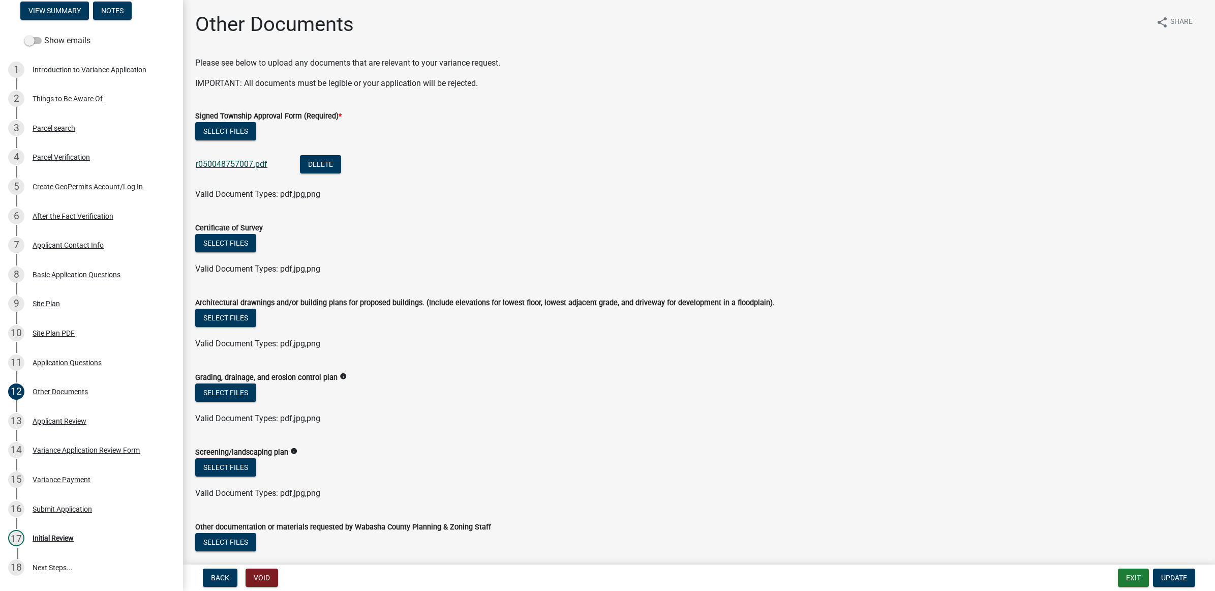  I want to click on button: Void, so click(262, 577).